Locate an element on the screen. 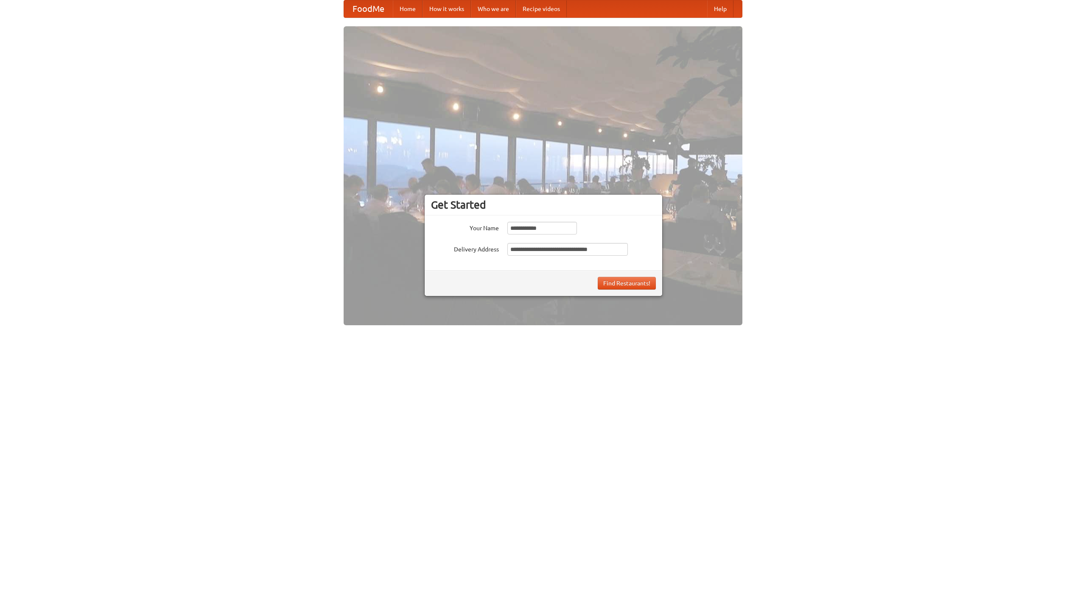  label: Delivery Address is located at coordinates (465, 248).